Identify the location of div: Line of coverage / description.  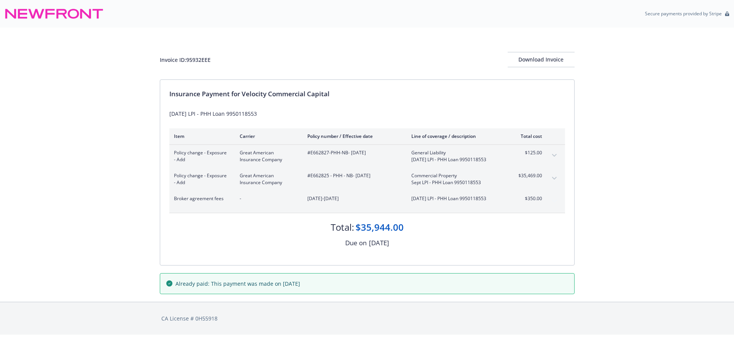
(456, 136).